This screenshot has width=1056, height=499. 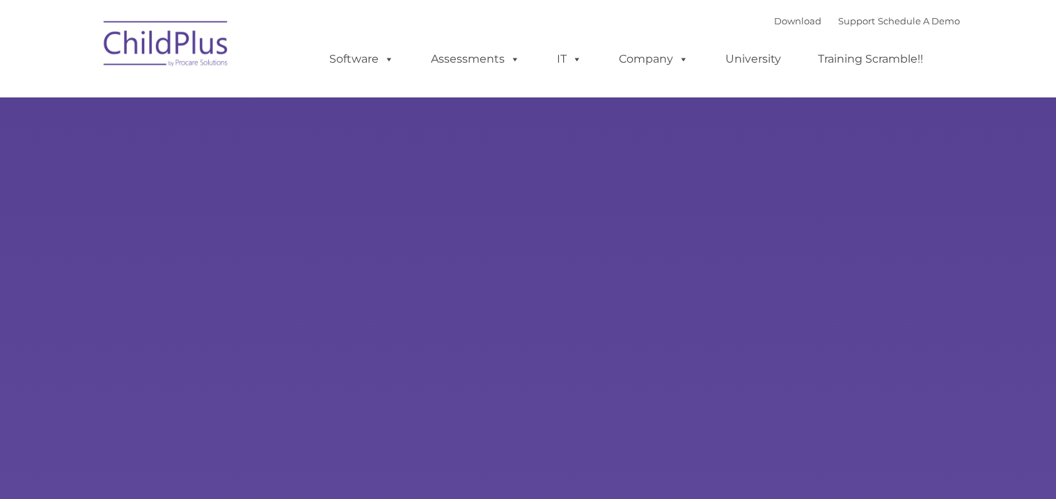 I want to click on a: Company, so click(x=654, y=59).